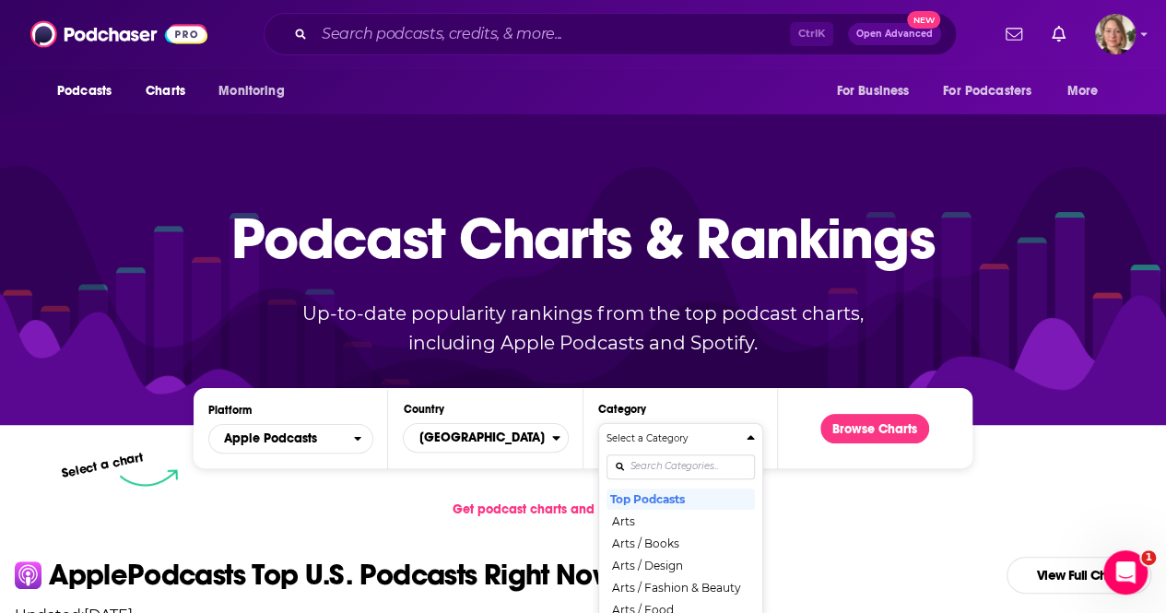  I want to click on a: Browse Charts, so click(874, 428).